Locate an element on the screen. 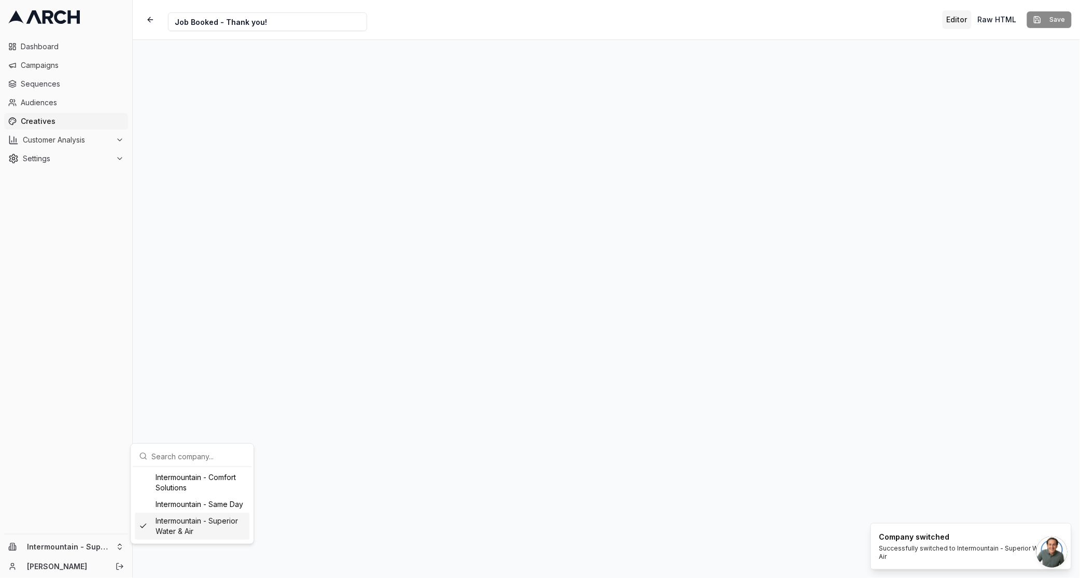  button: Toggle custom HTML is located at coordinates (997, 20).